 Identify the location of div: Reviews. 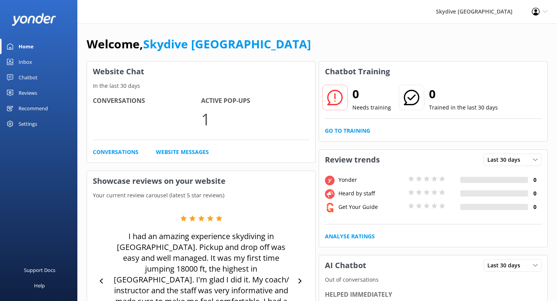
(28, 93).